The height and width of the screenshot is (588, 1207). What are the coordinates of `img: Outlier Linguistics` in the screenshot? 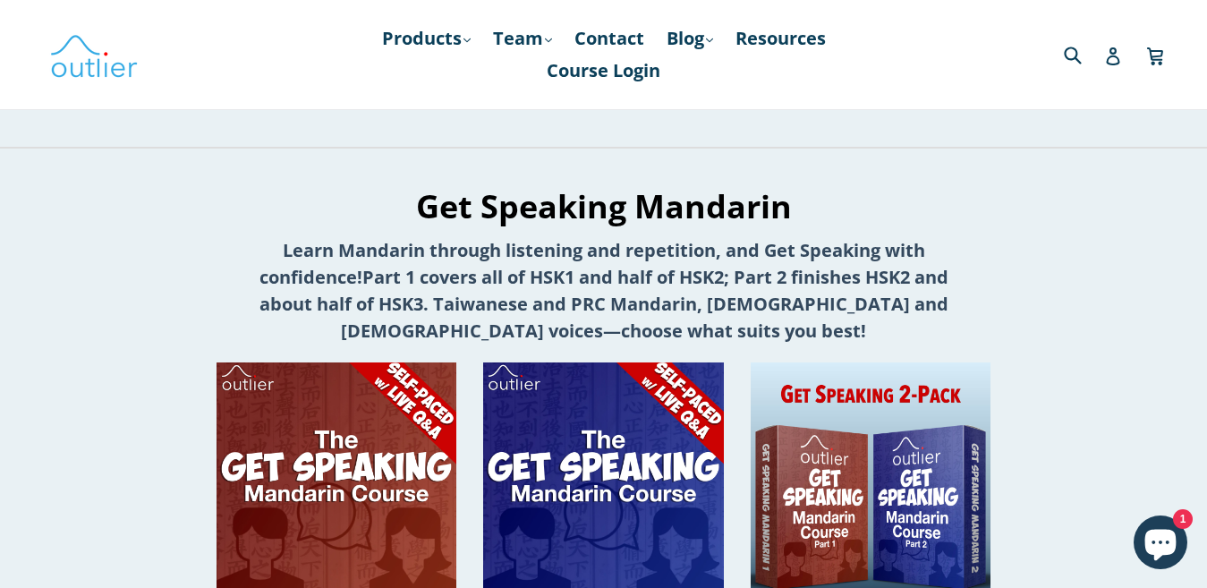 It's located at (94, 55).